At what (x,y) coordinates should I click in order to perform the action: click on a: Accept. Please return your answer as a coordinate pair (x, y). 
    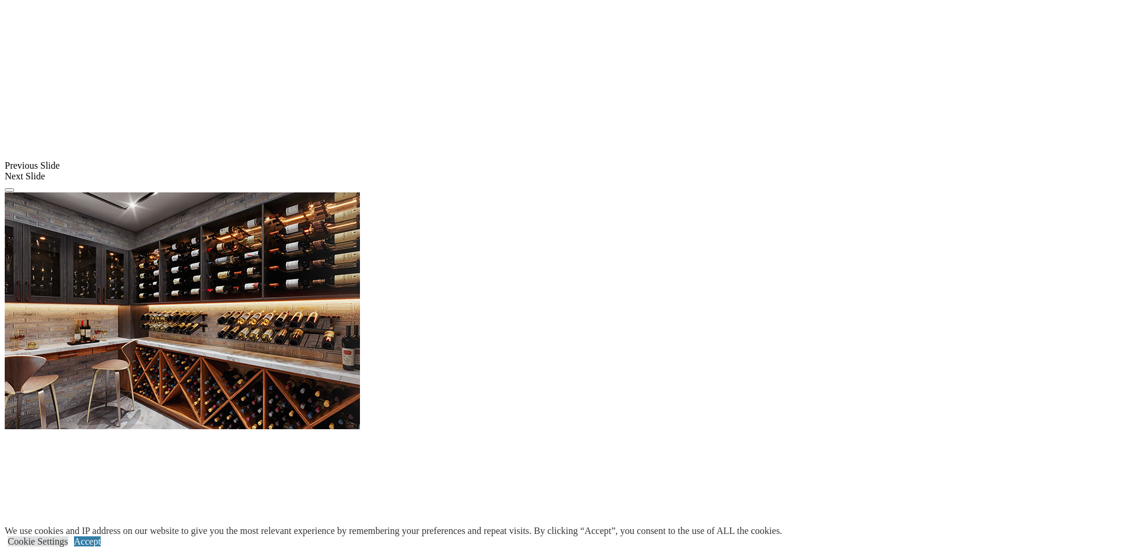
    Looking at the image, I should click on (87, 541).